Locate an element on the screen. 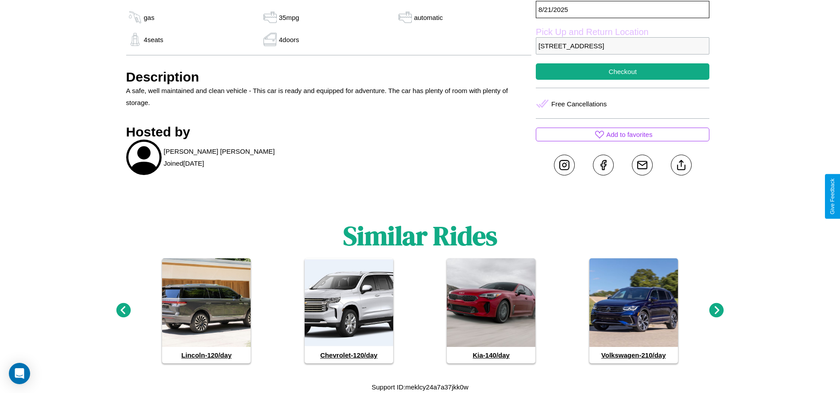 This screenshot has width=840, height=393. p: gas is located at coordinates (149, 17).